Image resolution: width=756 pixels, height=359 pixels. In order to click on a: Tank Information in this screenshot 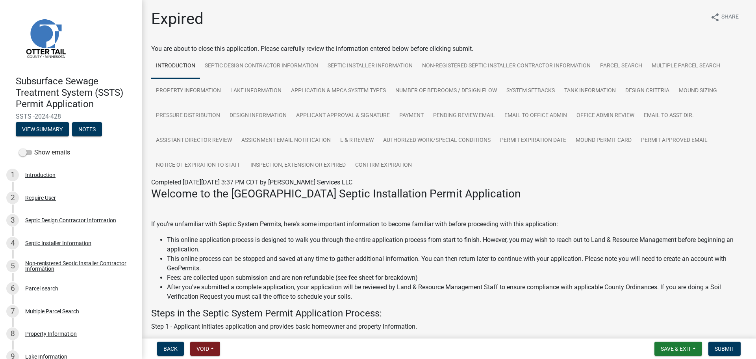, I will do `click(590, 91)`.